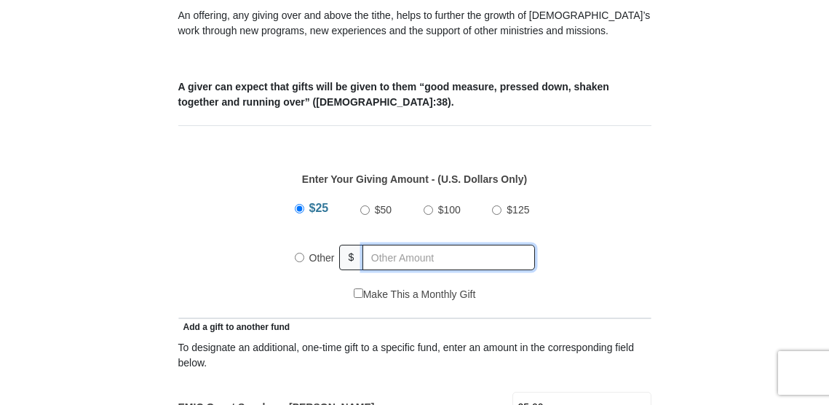 The height and width of the screenshot is (405, 829). I want to click on input: Make This a Monthly Gift, so click(358, 293).